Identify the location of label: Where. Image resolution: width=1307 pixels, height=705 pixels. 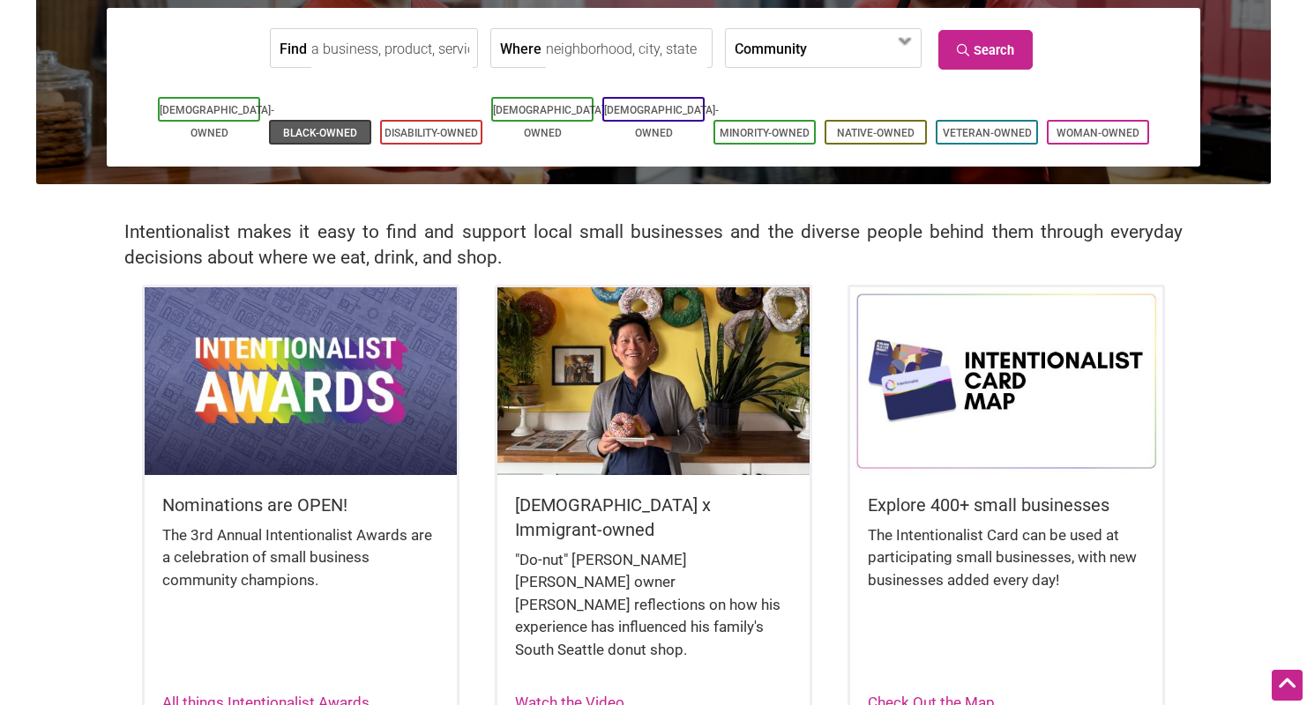
(520, 48).